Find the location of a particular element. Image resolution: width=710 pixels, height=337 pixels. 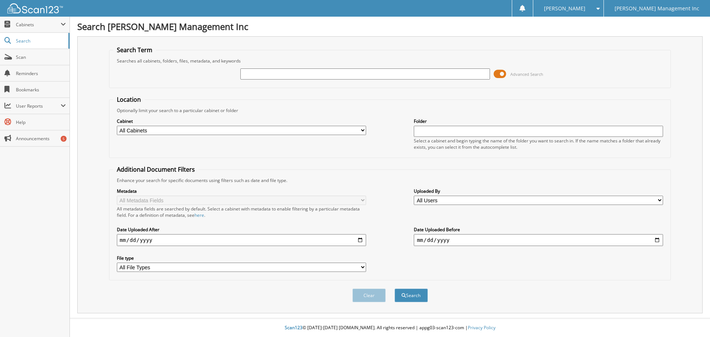

span: Bookmarks is located at coordinates (41, 89).